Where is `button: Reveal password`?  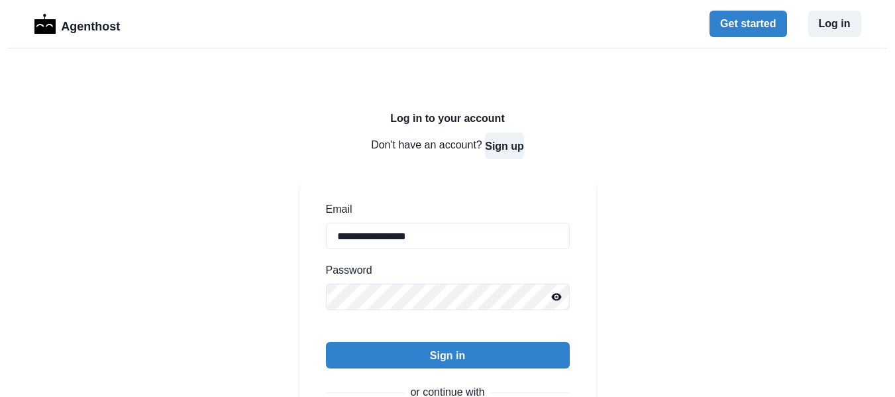
button: Reveal password is located at coordinates (556, 297).